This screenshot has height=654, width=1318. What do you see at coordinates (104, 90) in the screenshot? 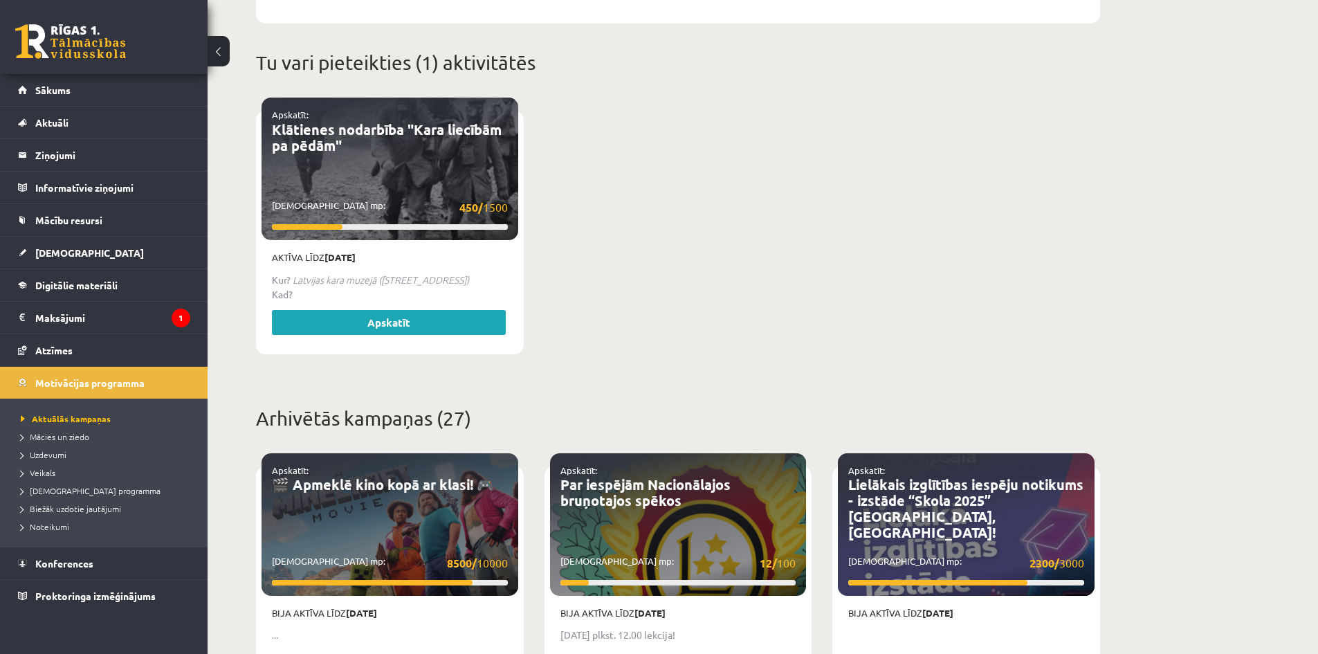
I see `a: Sākums` at bounding box center [104, 90].